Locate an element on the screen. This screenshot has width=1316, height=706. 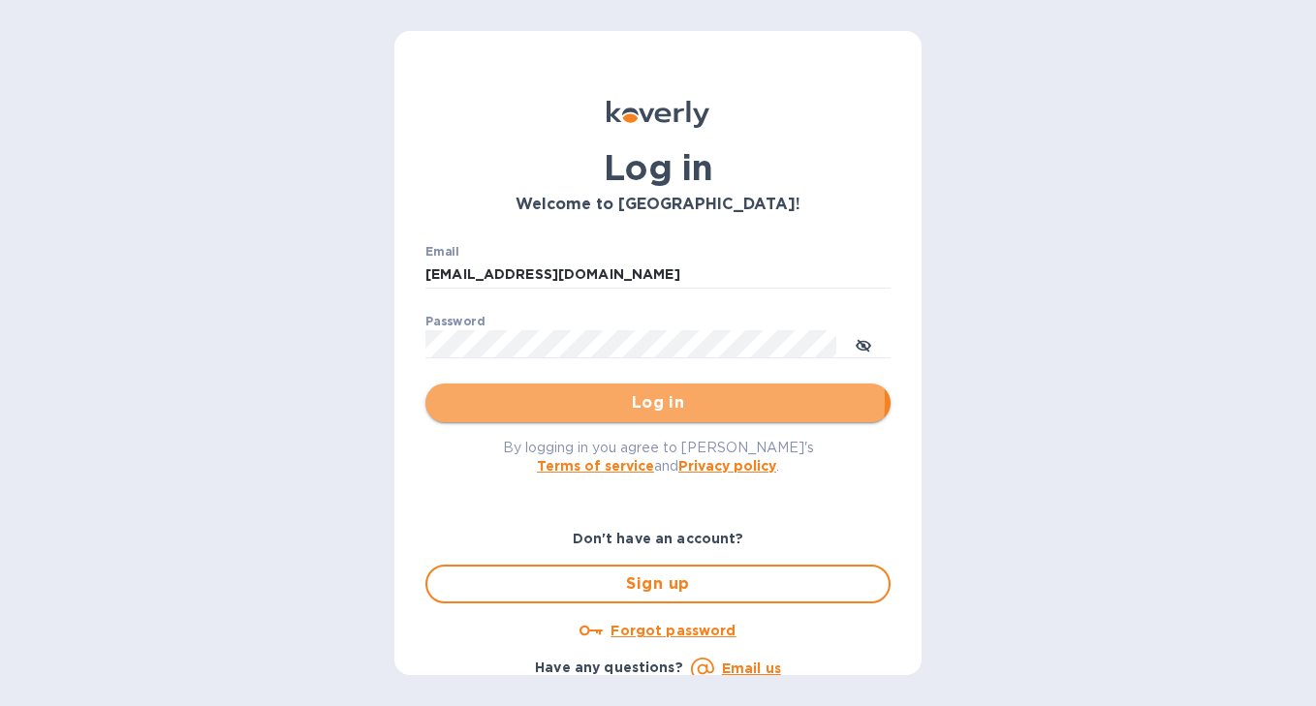
b: Have any questions? is located at coordinates (609, 668).